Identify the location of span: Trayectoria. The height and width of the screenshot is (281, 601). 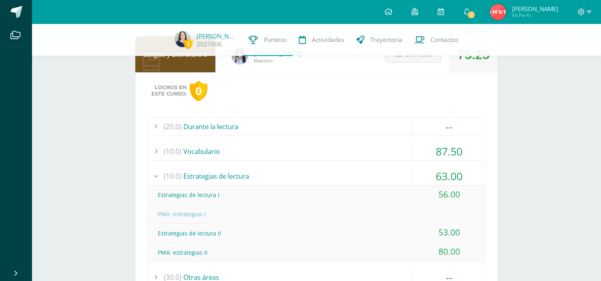
(386, 40).